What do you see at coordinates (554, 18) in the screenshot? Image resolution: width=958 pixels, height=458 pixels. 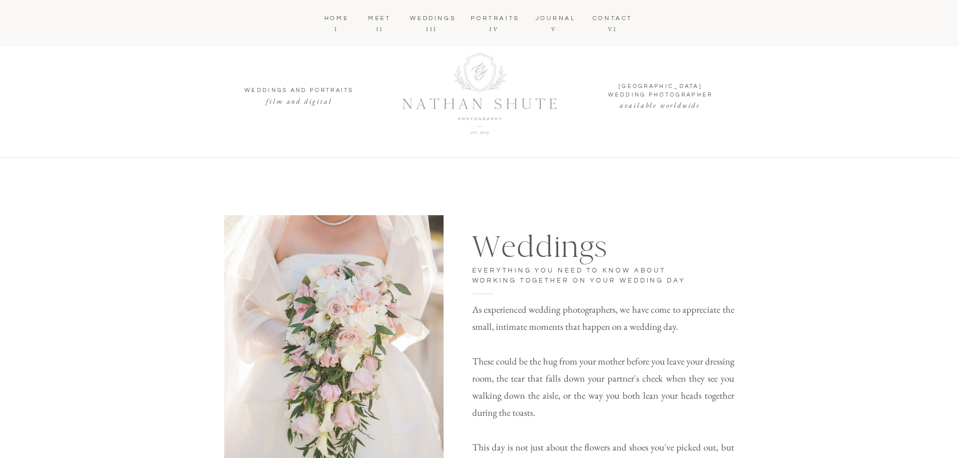 I see `a: JOURNAL` at bounding box center [554, 18].